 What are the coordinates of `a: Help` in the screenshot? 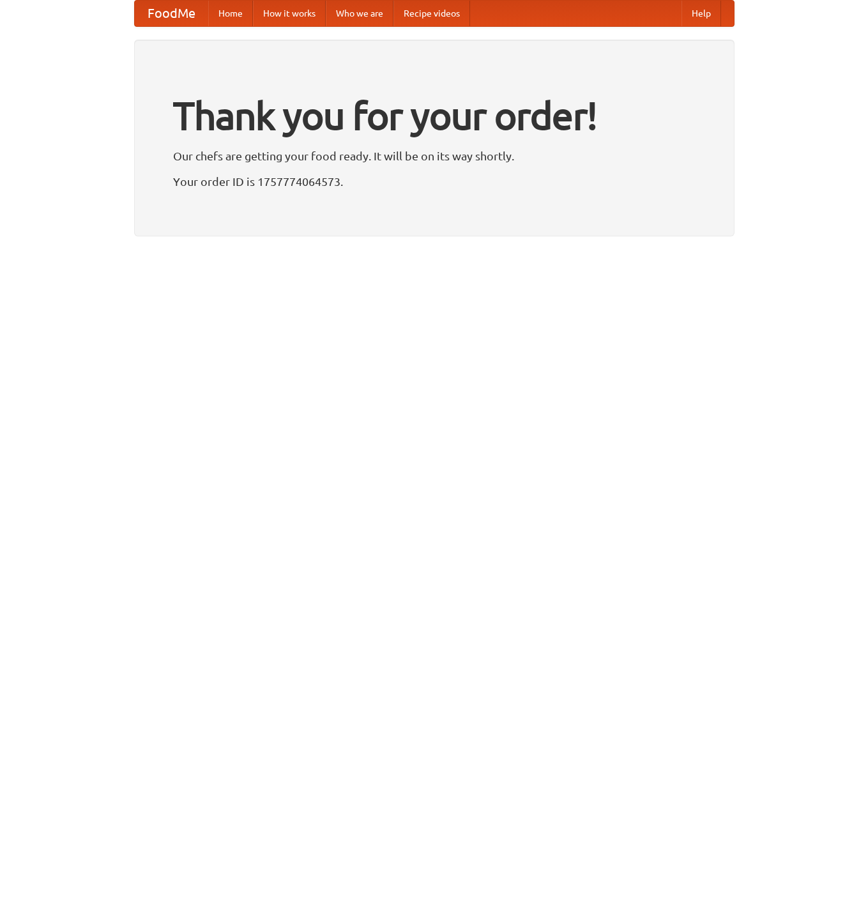 It's located at (701, 13).